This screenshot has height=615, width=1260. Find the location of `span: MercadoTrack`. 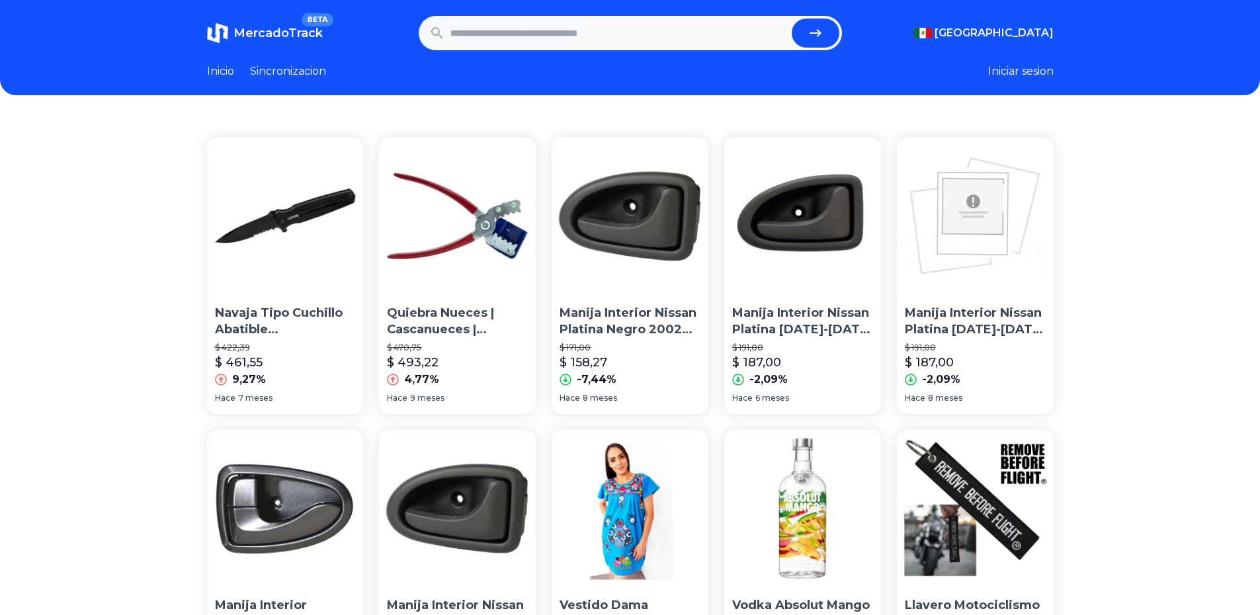

span: MercadoTrack is located at coordinates (278, 33).